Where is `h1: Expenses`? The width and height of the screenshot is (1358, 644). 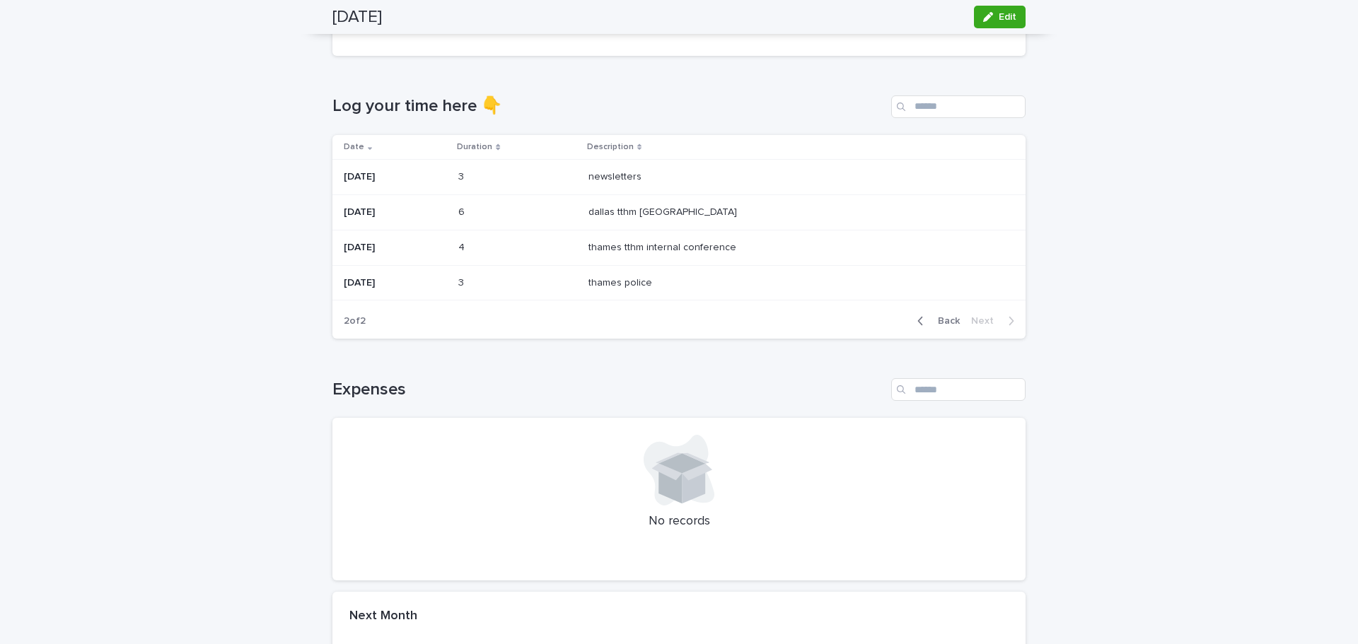
h1: Expenses is located at coordinates (609, 390).